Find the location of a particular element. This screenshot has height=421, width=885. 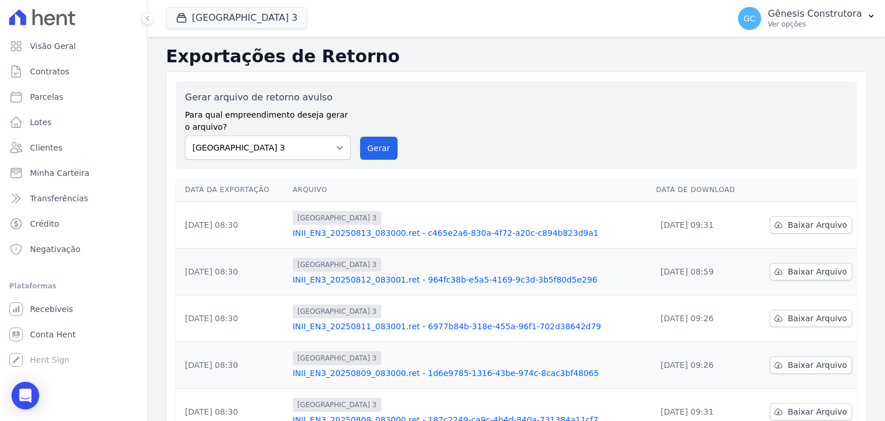

a: INII_EN3_20250809_083000.ret - 1d6e9785-1316-43be-974c-8cac3bf48065 is located at coordinates (470, 373).